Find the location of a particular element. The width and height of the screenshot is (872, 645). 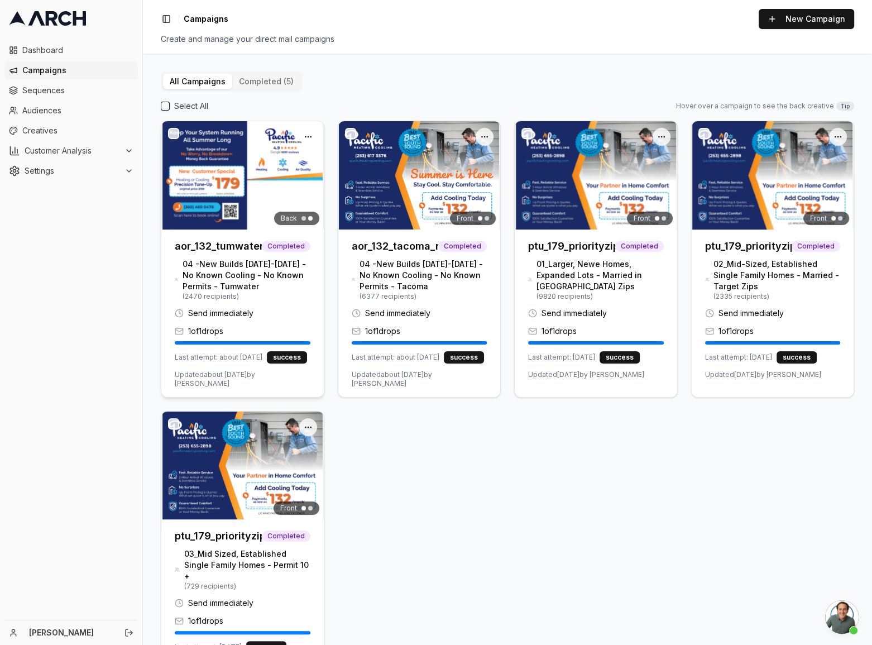

span: ( 2335 recipients) is located at coordinates (776, 296).